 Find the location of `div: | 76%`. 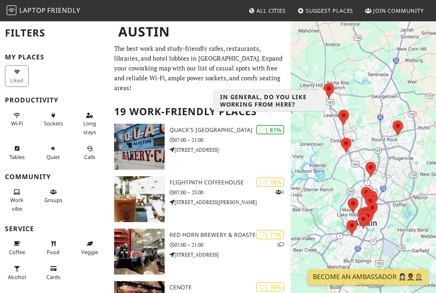

div: | 76% is located at coordinates (270, 287).